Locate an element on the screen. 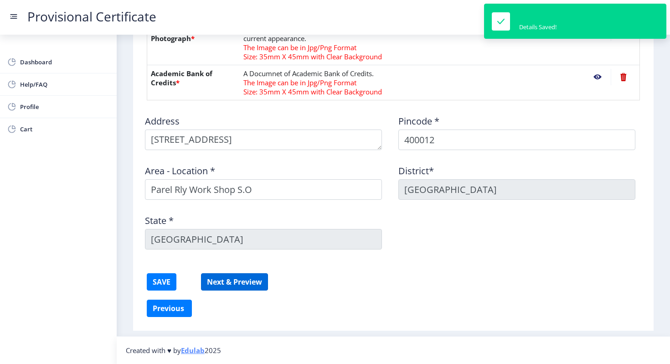 The image size is (670, 364). td: A recent (not more than 6 months earlier) clear picture of your full face with front view reflect... is located at coordinates (410, 43).